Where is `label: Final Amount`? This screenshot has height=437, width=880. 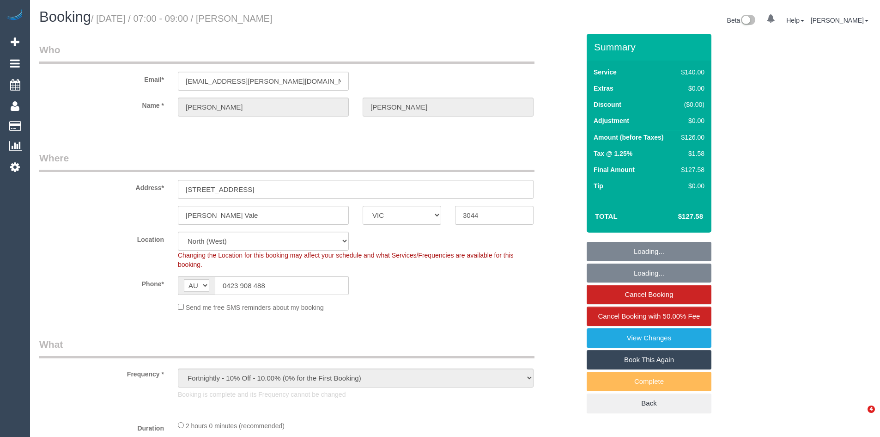
label: Final Amount is located at coordinates (614, 170).